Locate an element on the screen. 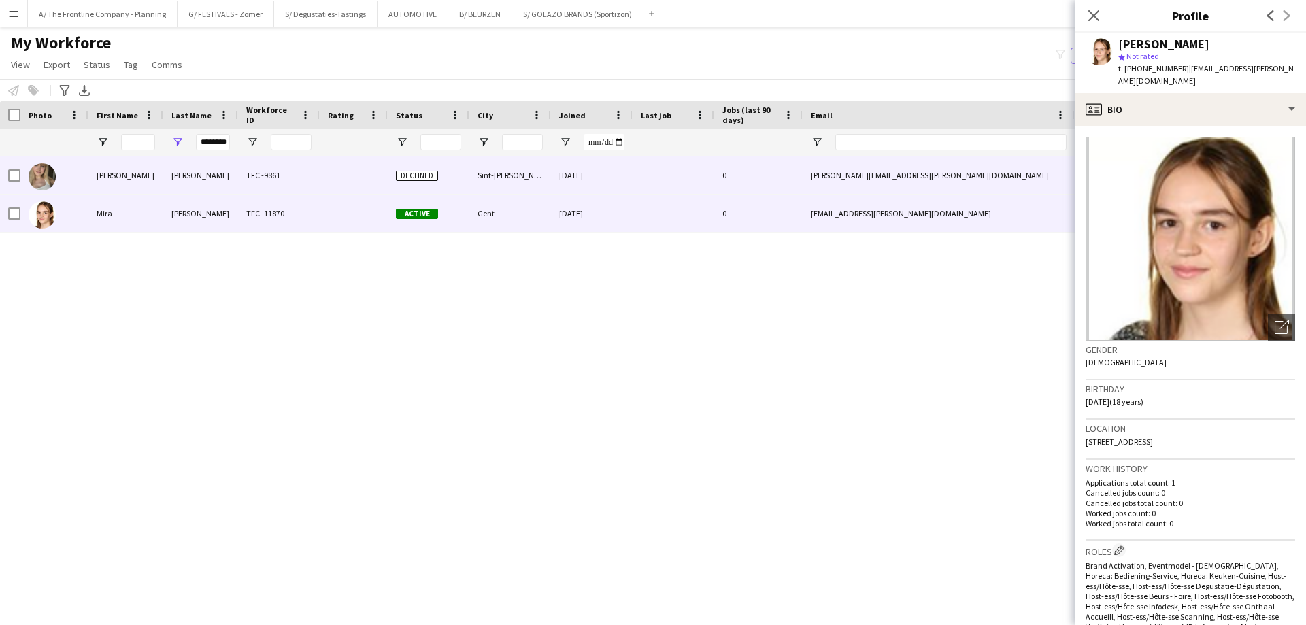  button: AUTOMOTIVE is located at coordinates (413, 14).